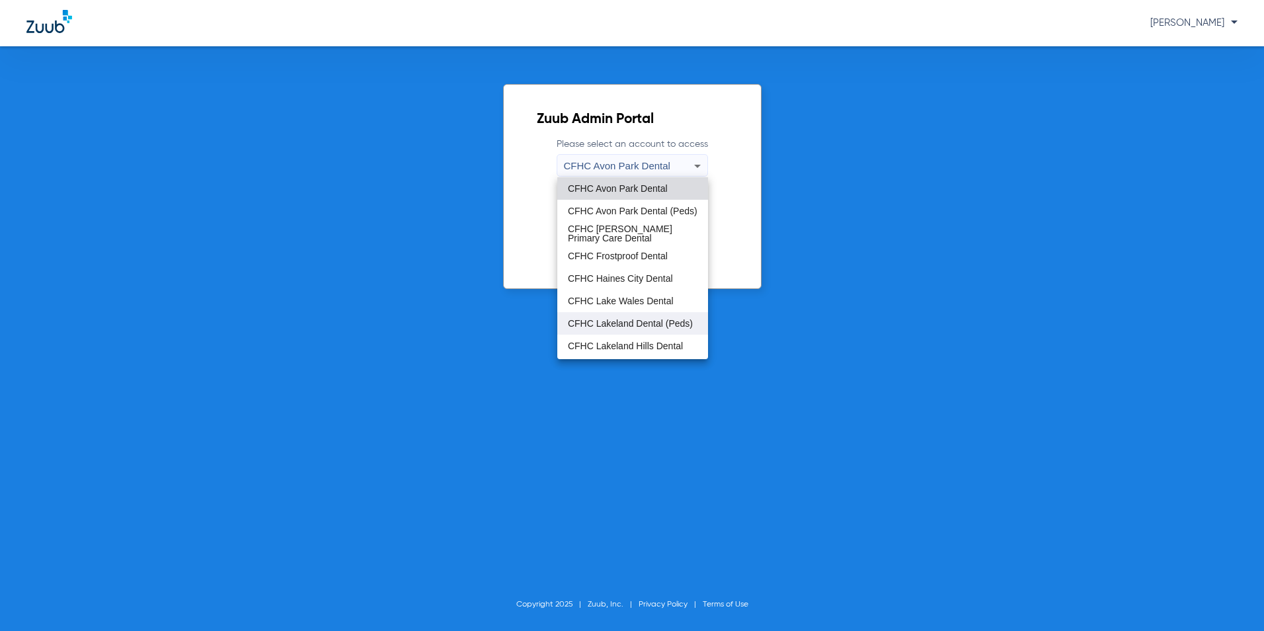  Describe the element at coordinates (620, 278) in the screenshot. I see `span: CFHC Haines City Dental` at that location.